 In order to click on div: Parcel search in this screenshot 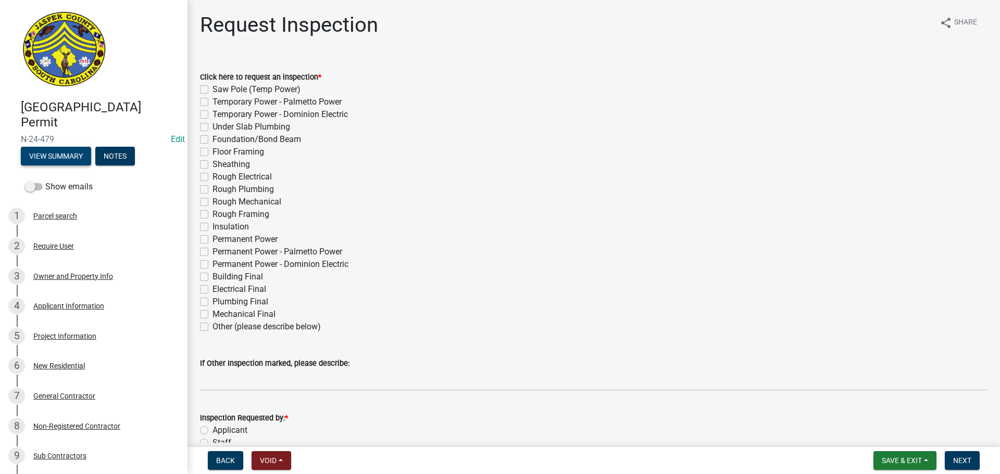, I will do `click(55, 216)`.